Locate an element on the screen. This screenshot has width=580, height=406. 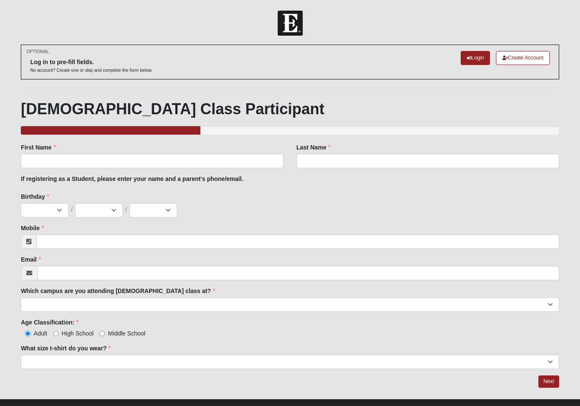
label: Last Name is located at coordinates (313, 147).